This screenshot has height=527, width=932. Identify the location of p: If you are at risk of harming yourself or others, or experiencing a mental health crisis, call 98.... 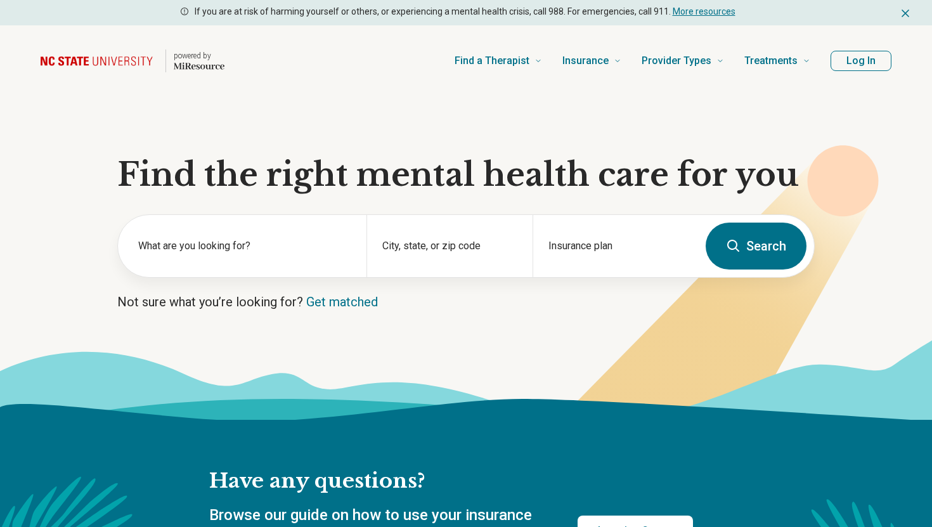
(465, 11).